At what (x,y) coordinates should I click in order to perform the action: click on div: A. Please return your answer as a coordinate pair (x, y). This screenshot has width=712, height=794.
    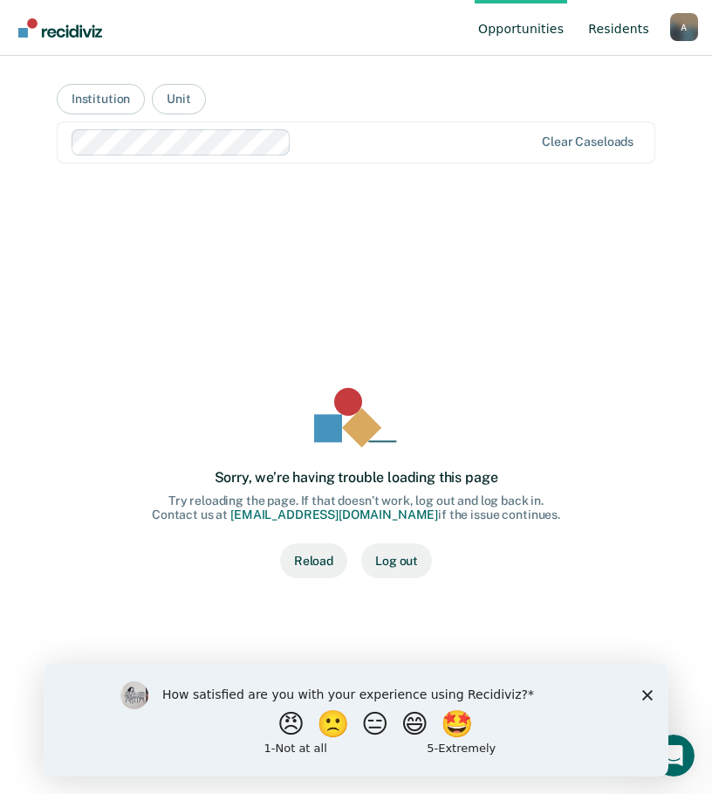
    Looking at the image, I should click on (684, 27).